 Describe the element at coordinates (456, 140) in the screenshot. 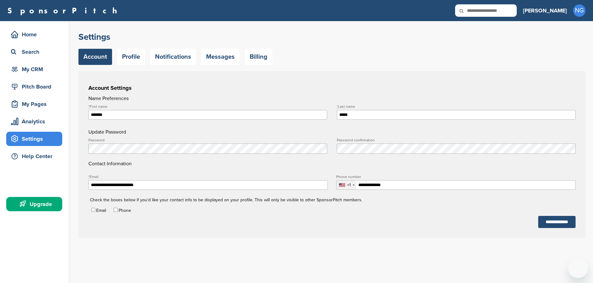

I see `label: Password confirmation` at that location.